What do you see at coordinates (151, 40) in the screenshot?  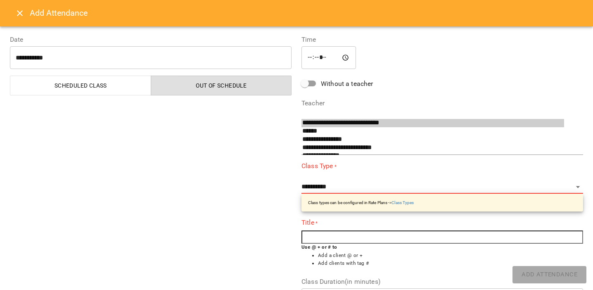 I see `label: Date` at bounding box center [151, 40].